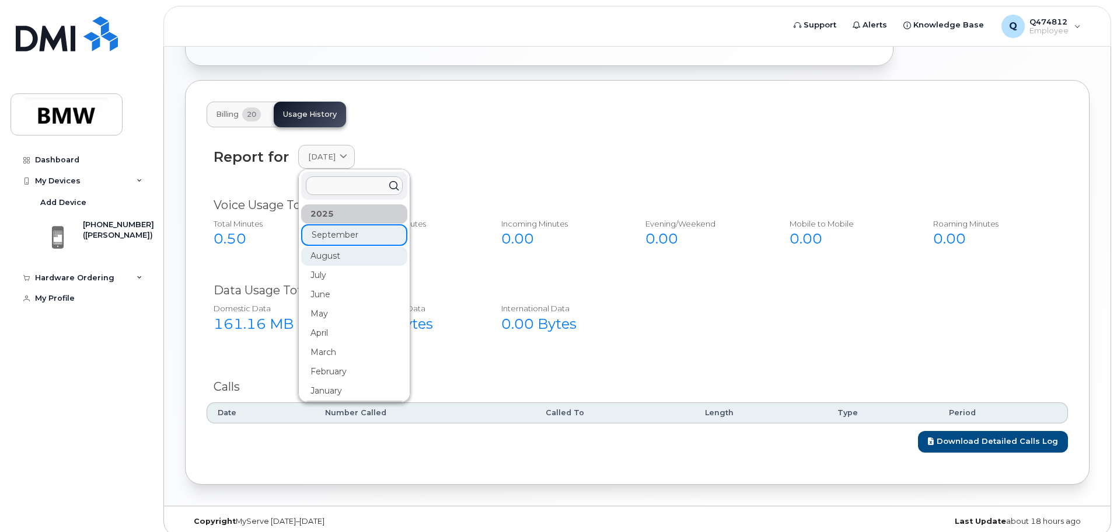 Image resolution: width=1117 pixels, height=532 pixels. What do you see at coordinates (637, 290) in the screenshot?
I see `div: Data Usage Total $0.00` at bounding box center [637, 290].